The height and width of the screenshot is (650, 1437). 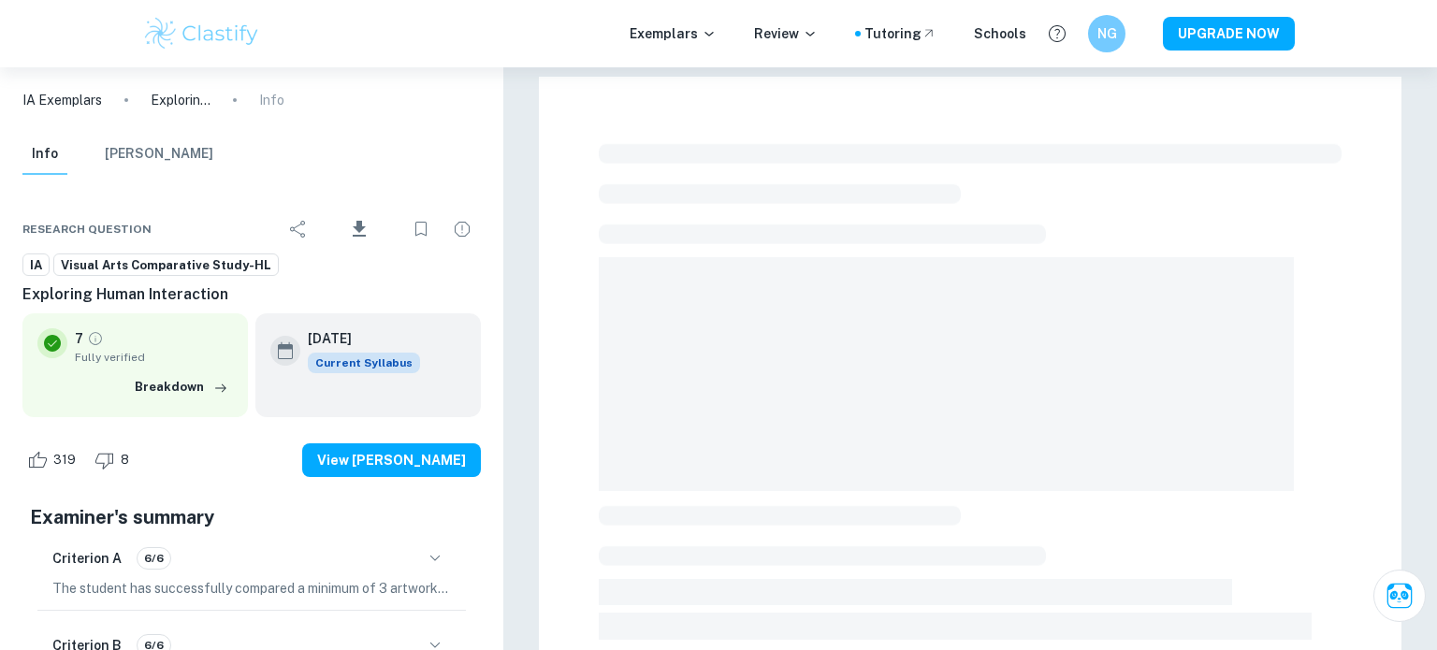 What do you see at coordinates (1400, 596) in the screenshot?
I see `button: Ask Clai` at bounding box center [1400, 596].